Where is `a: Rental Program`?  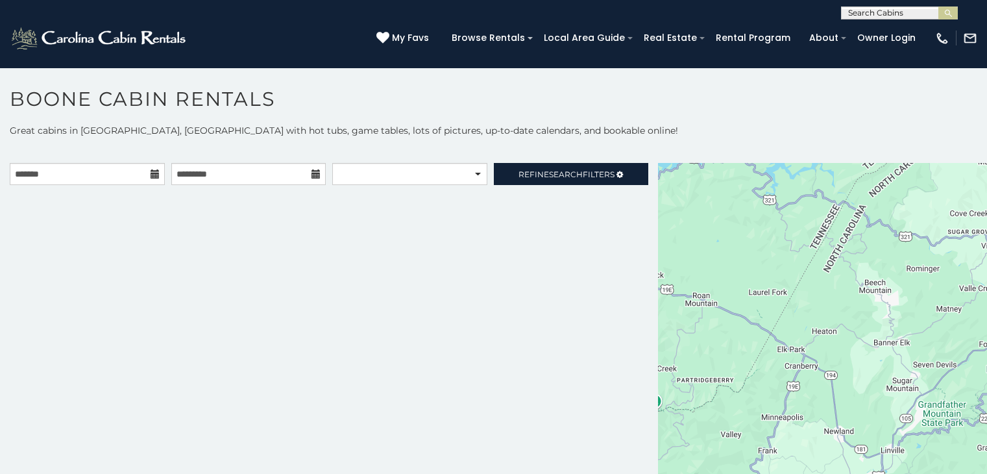
a: Rental Program is located at coordinates (753, 38).